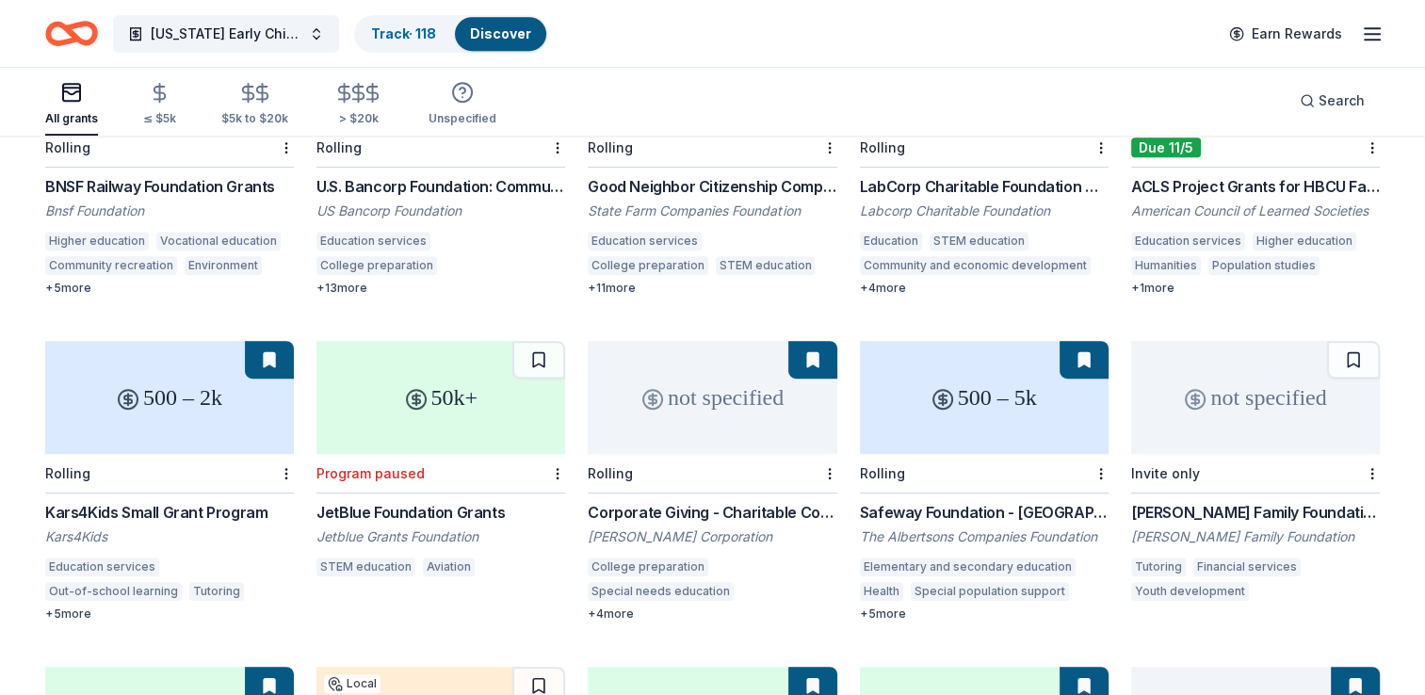  What do you see at coordinates (169, 186) in the screenshot?
I see `div: BNSF Railway Foundation Grants` at bounding box center [169, 186].